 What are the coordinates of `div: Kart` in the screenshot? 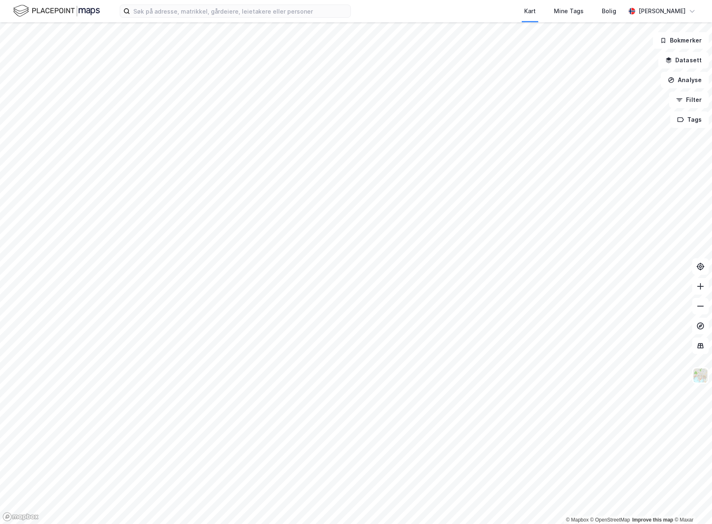 It's located at (530, 11).